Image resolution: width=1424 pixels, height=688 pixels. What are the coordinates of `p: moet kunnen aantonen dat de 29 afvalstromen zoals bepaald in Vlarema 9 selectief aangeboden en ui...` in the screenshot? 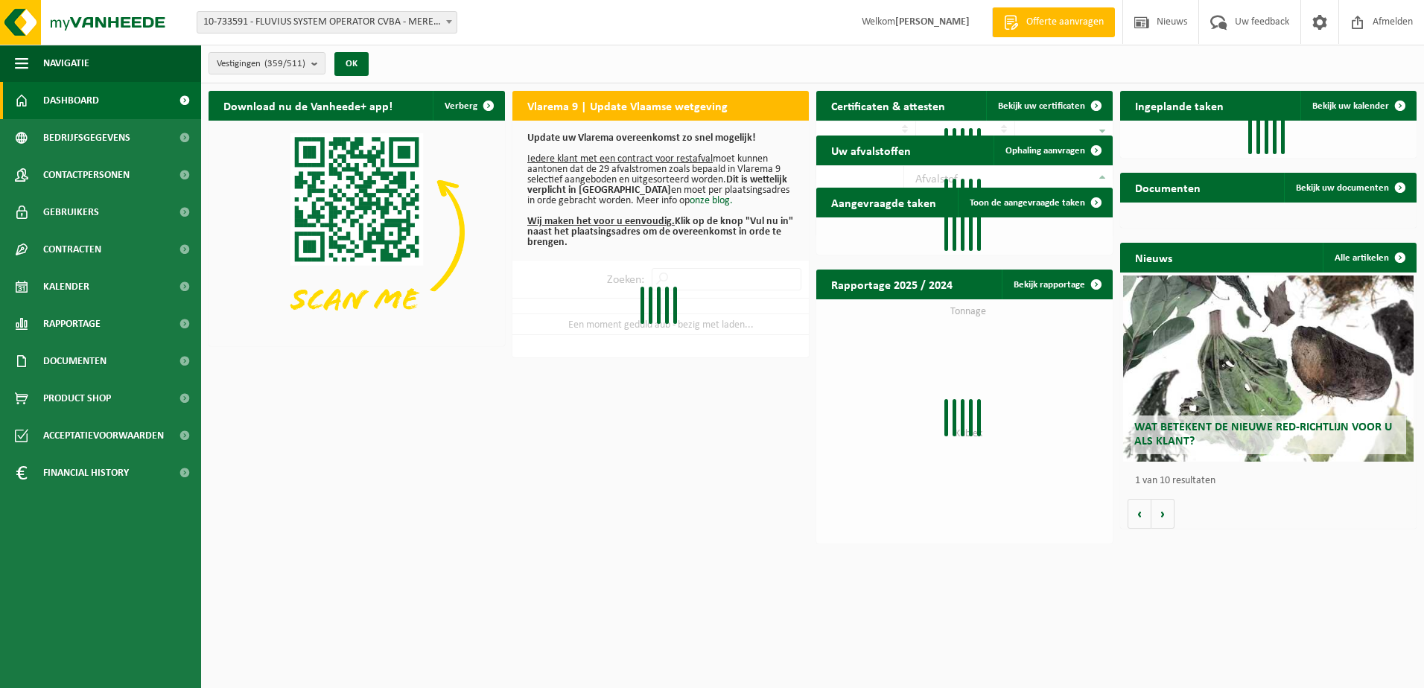 It's located at (660, 191).